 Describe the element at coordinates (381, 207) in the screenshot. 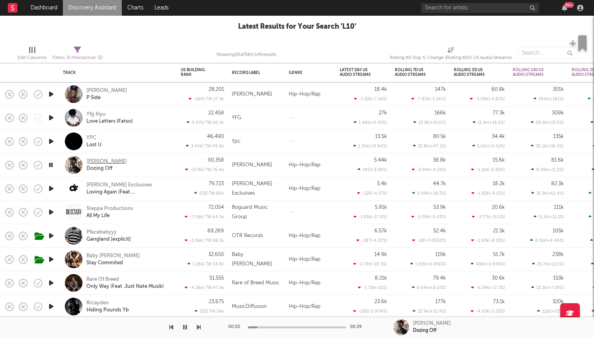

I see `div: 5.91k` at that location.